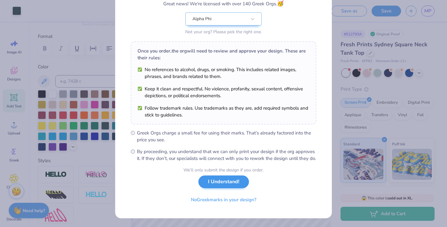  I want to click on button: NoGreekmarks in your design?, so click(224, 200).